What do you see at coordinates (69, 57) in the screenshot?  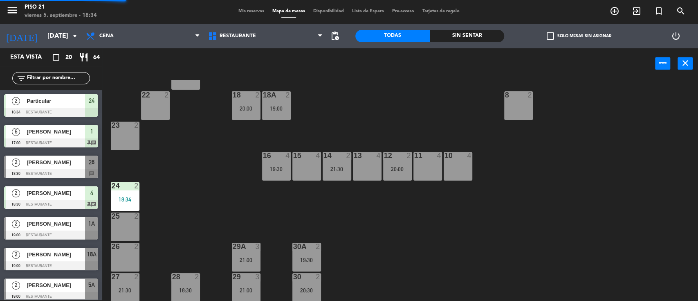 I see `span: 20` at bounding box center [69, 57].